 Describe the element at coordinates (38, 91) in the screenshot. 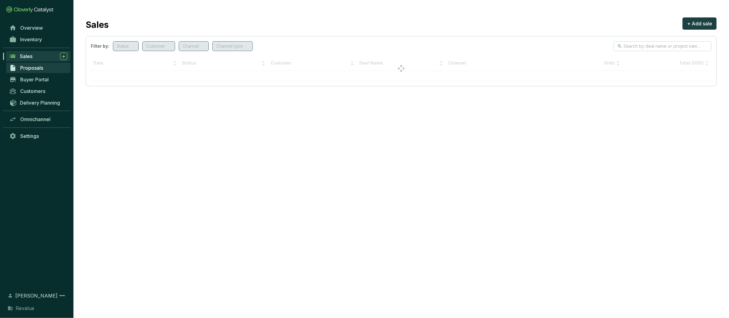

I see `a: Customers` at that location.